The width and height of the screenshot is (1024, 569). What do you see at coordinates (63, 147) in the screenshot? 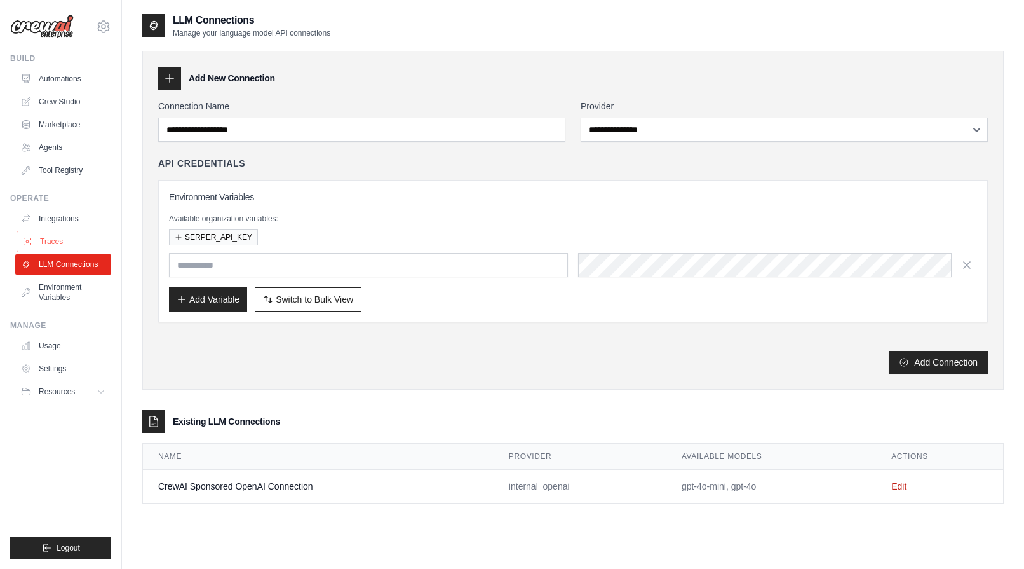
I see `a: Agents` at bounding box center [63, 147].